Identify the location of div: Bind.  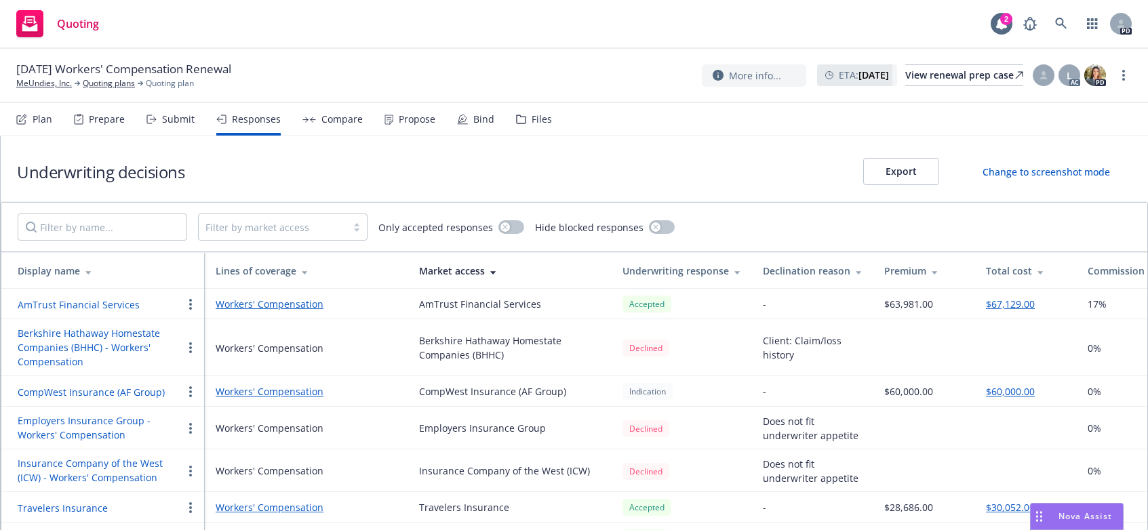
(484, 119).